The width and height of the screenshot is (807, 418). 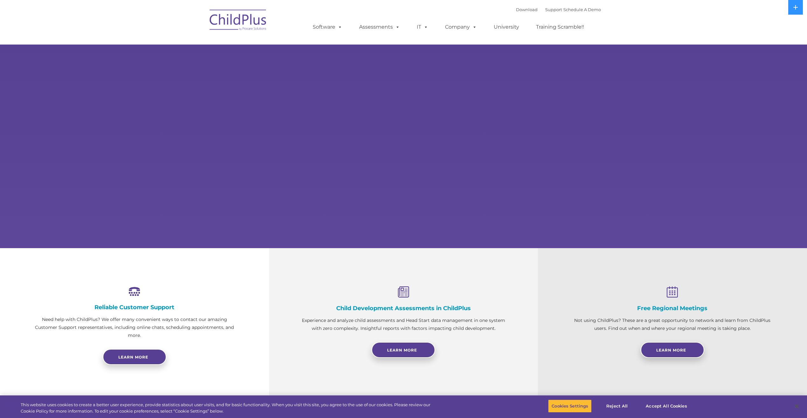 I want to click on p: Not using ChildPlus? These are a great opportunity to network and learn from ChildPlus users. Fin..., so click(x=673, y=325).